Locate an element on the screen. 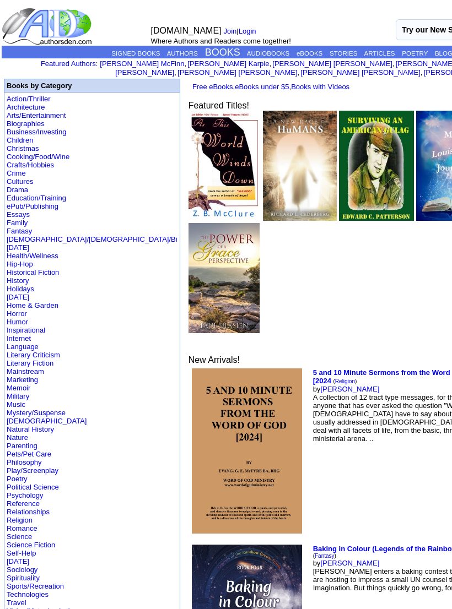  a: ePub/Publishing is located at coordinates (33, 206).